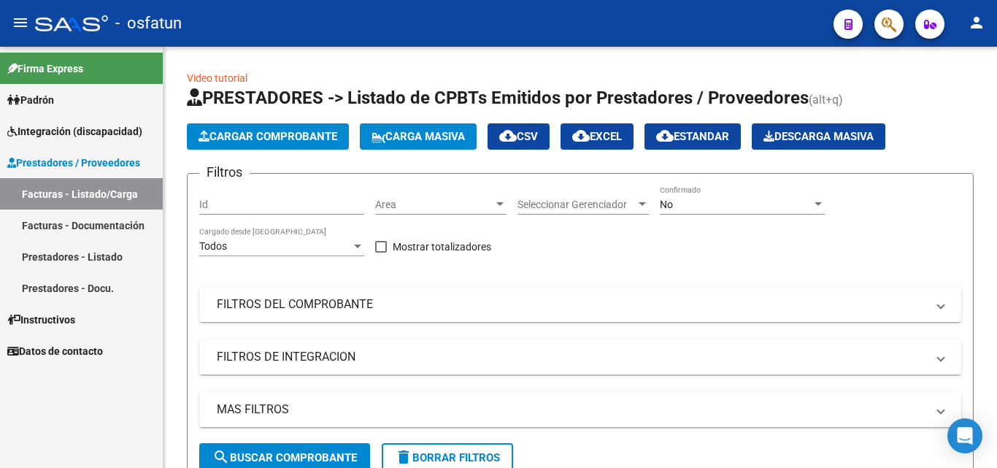  Describe the element at coordinates (580, 357) in the screenshot. I see `mat-expansion-panel-header: FILTROS DE INTEGRACION` at that location.